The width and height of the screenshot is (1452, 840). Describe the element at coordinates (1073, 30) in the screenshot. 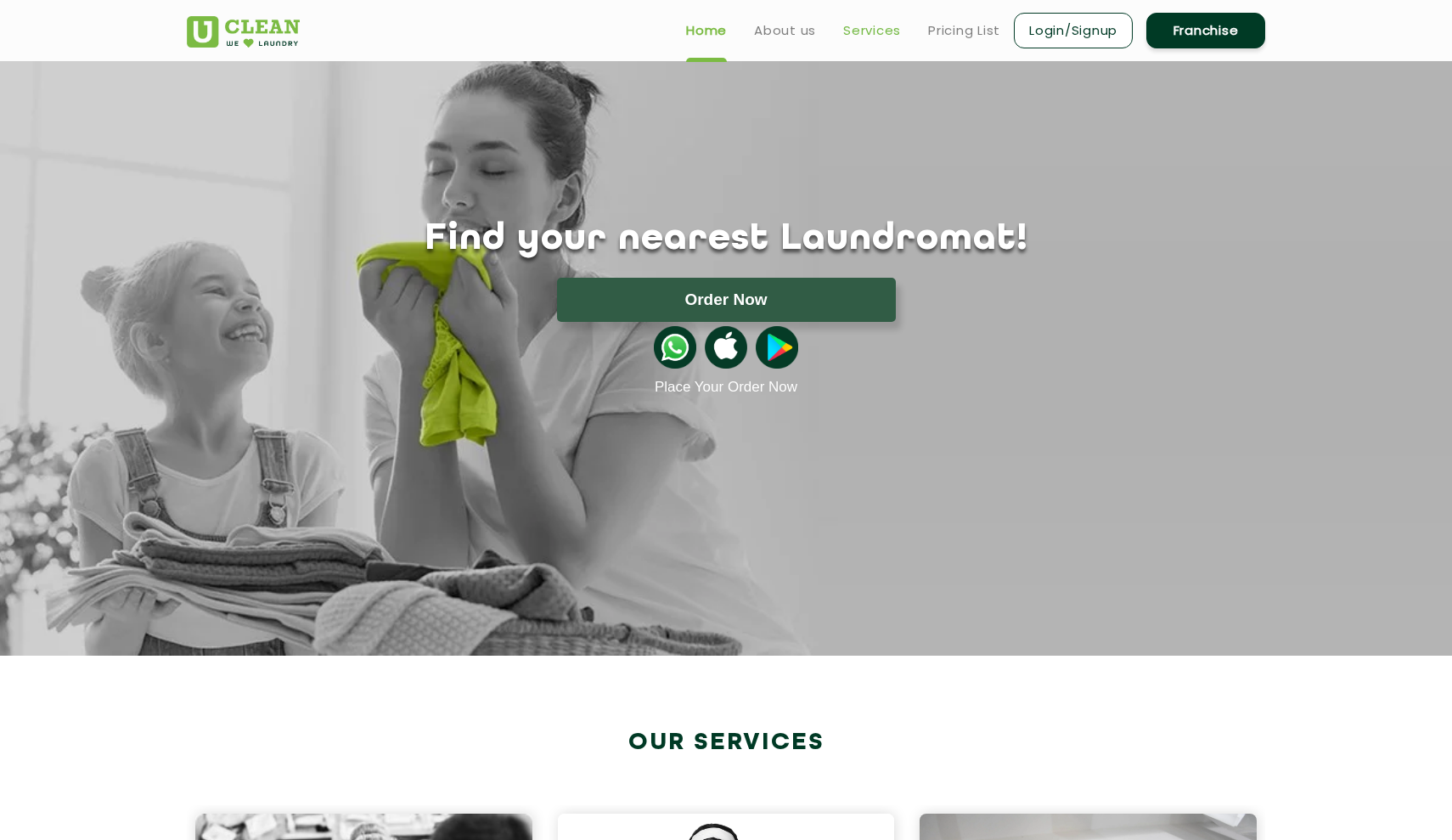

I see `a: Login/Signup` at that location.